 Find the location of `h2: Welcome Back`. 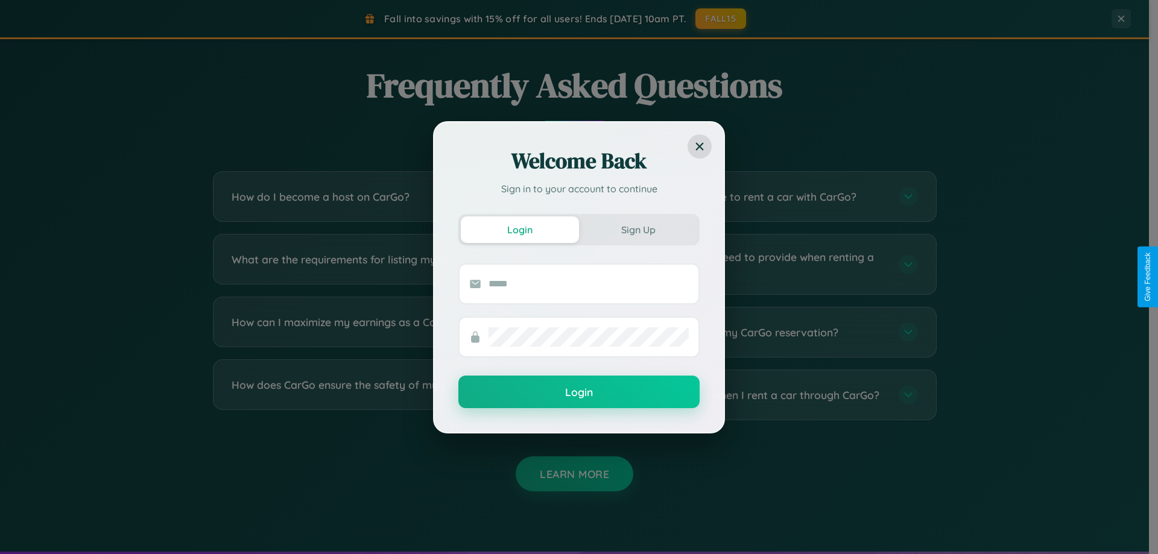

h2: Welcome Back is located at coordinates (579, 161).